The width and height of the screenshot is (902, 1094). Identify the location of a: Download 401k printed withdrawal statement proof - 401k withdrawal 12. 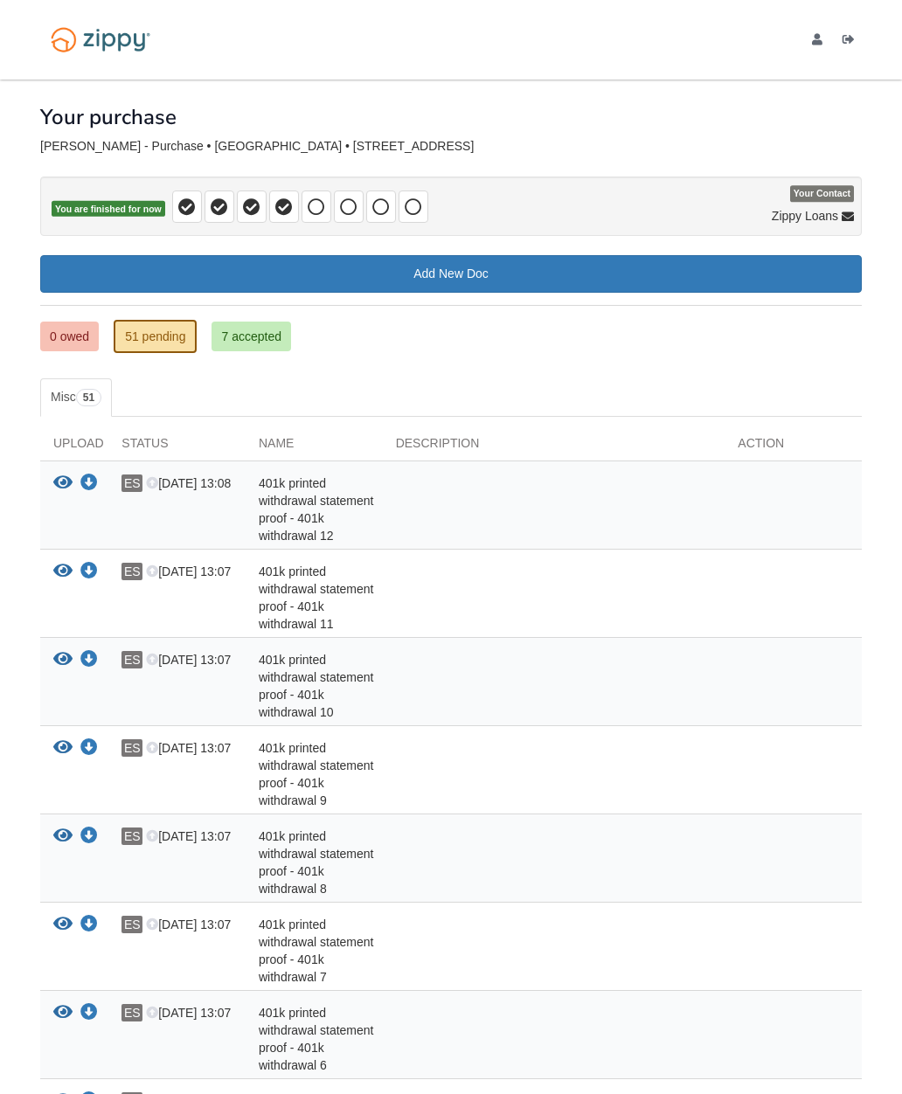
(89, 484).